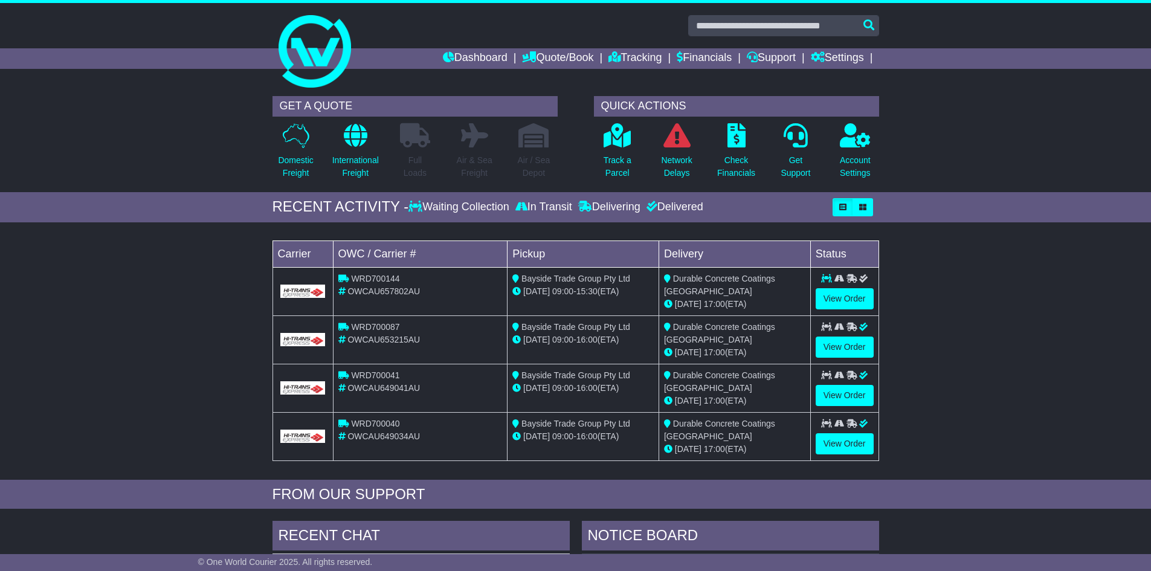 This screenshot has width=1151, height=571. What do you see at coordinates (355, 154) in the screenshot?
I see `a: InternationalFreight` at bounding box center [355, 154].